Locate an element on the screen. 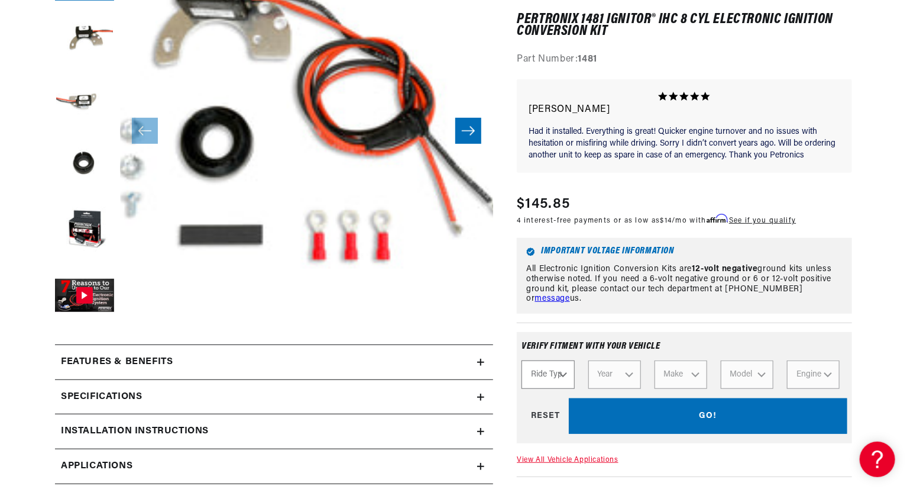 The image size is (907, 489). a: message is located at coordinates (552, 299).